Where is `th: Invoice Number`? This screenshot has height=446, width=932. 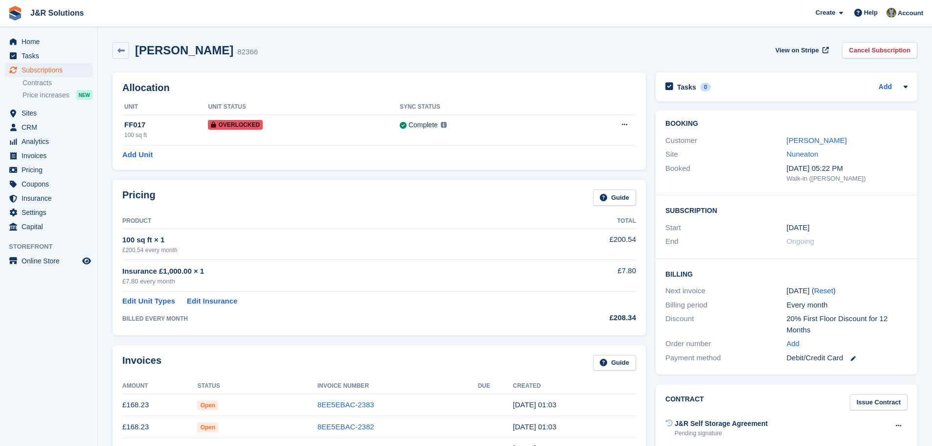
th: Invoice Number is located at coordinates (398, 386).